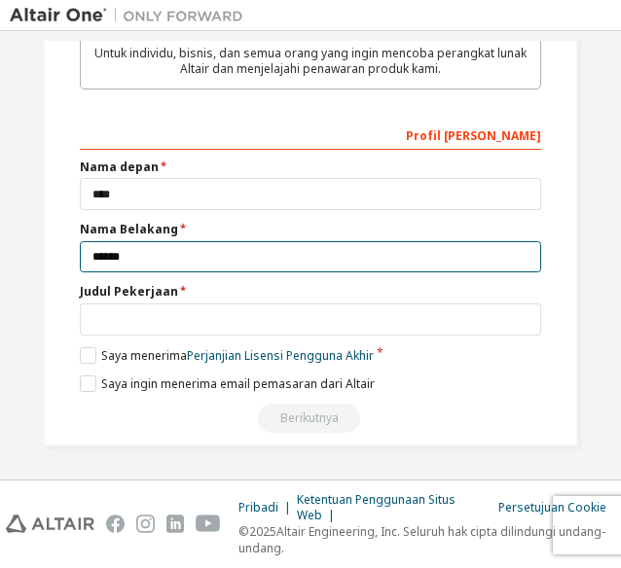  I want to click on font: Saya ingin menerima email pemasaran dari Altair, so click(237, 383).